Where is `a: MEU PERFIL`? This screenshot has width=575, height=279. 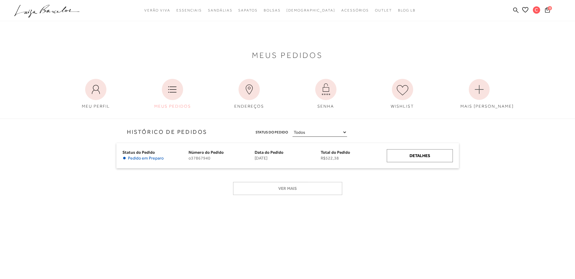 a: MEU PERFIL is located at coordinates (96, 94).